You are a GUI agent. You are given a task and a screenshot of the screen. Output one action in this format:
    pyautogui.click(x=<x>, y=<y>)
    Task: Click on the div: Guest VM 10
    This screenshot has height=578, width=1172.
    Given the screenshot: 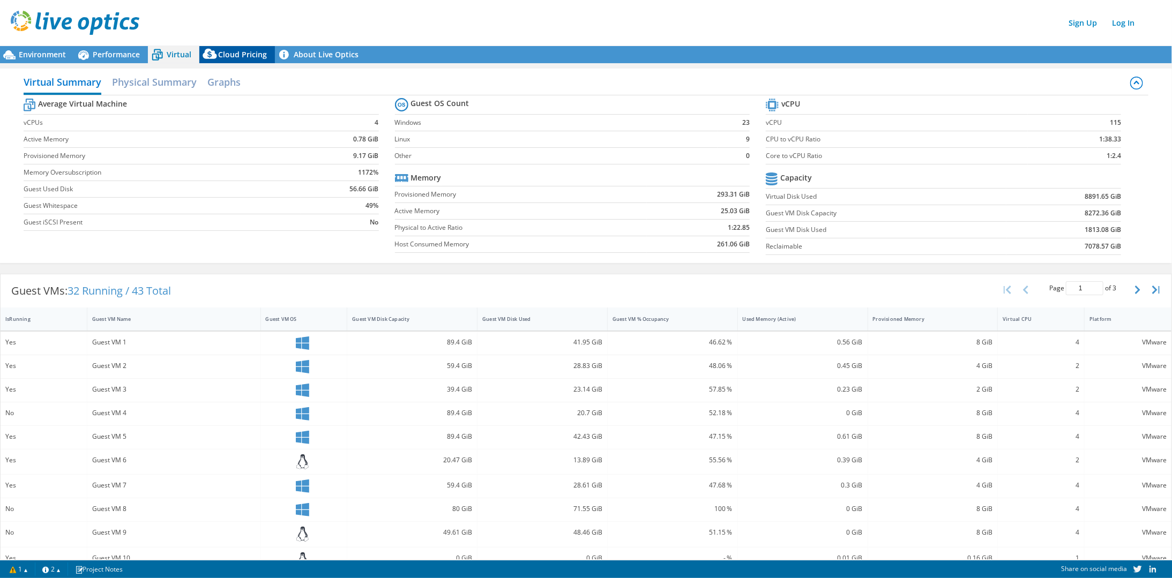 What is the action you would take?
    pyautogui.click(x=174, y=558)
    